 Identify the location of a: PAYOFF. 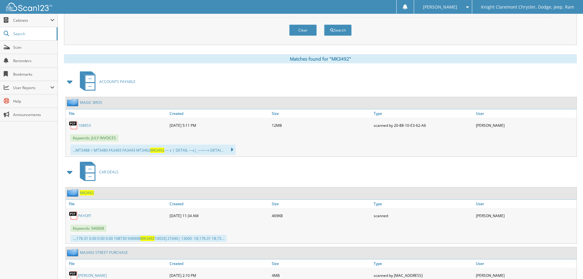
(84, 215).